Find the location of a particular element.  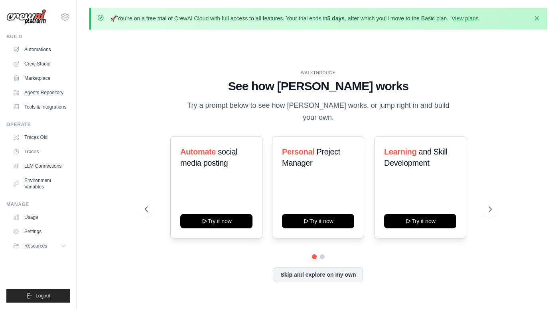

a: Traces Old is located at coordinates (39, 137).